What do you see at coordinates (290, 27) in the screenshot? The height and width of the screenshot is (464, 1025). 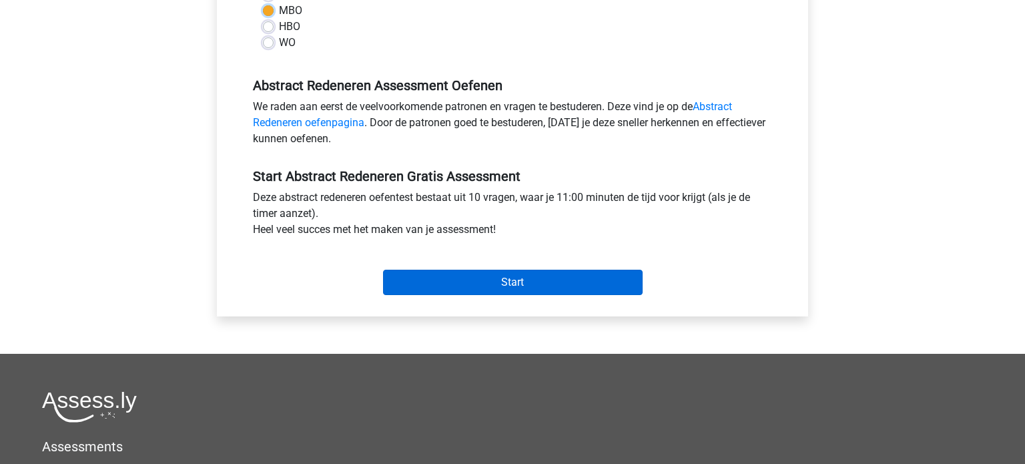 I see `label: HBO` at bounding box center [290, 27].